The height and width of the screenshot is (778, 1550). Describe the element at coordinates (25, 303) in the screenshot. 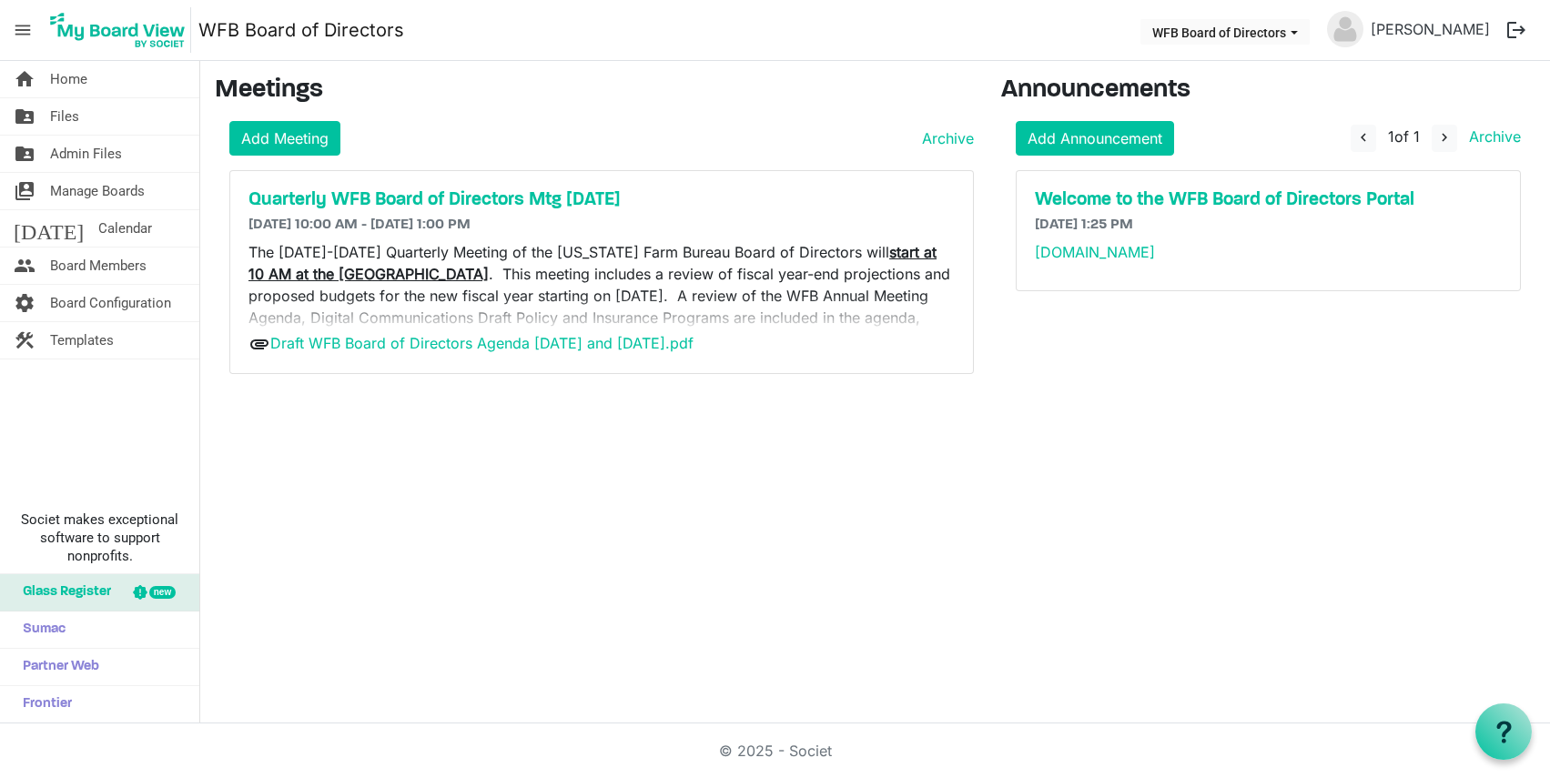

I see `span: settings` at that location.